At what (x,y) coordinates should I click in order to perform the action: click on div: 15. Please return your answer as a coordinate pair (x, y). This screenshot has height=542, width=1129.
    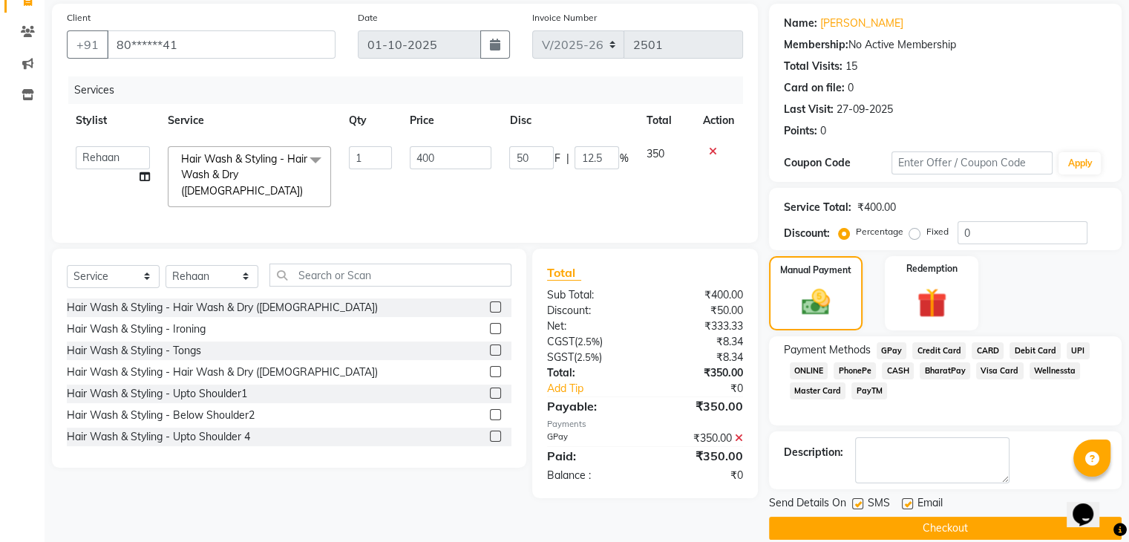
    Looking at the image, I should click on (852, 66).